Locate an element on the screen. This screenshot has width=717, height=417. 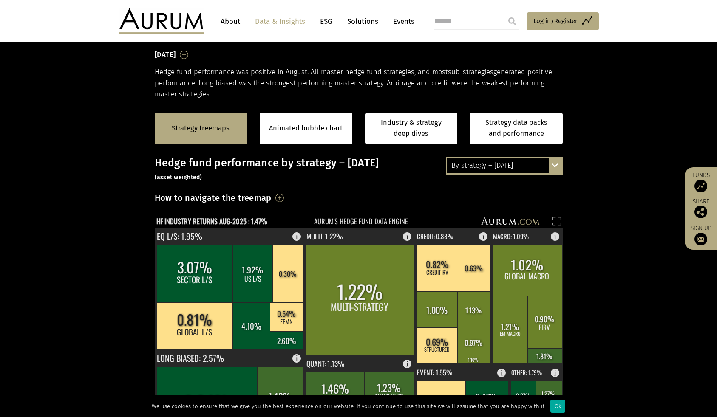
small: (asset weighted) is located at coordinates (178, 177).